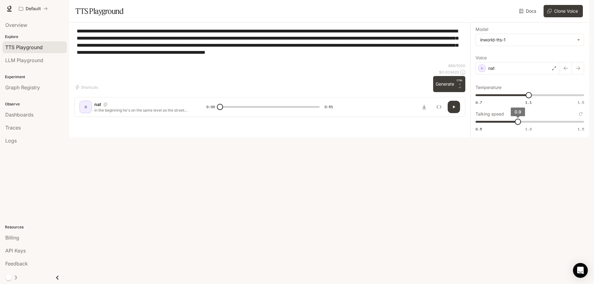  What do you see at coordinates (86, 107) in the screenshot?
I see `div: D` at bounding box center [86, 107].